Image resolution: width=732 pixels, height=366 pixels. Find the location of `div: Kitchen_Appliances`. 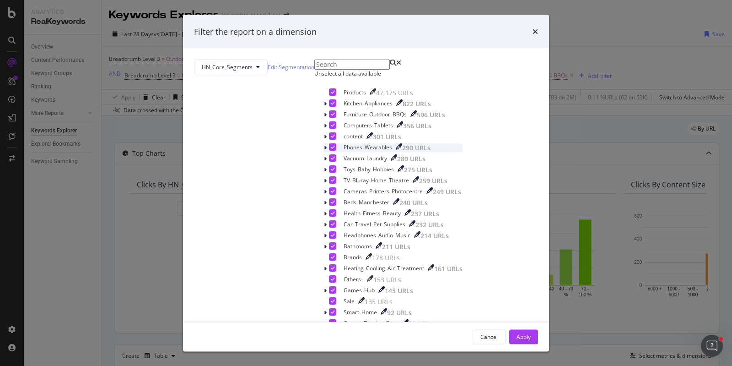

div: Kitchen_Appliances is located at coordinates (368, 103).